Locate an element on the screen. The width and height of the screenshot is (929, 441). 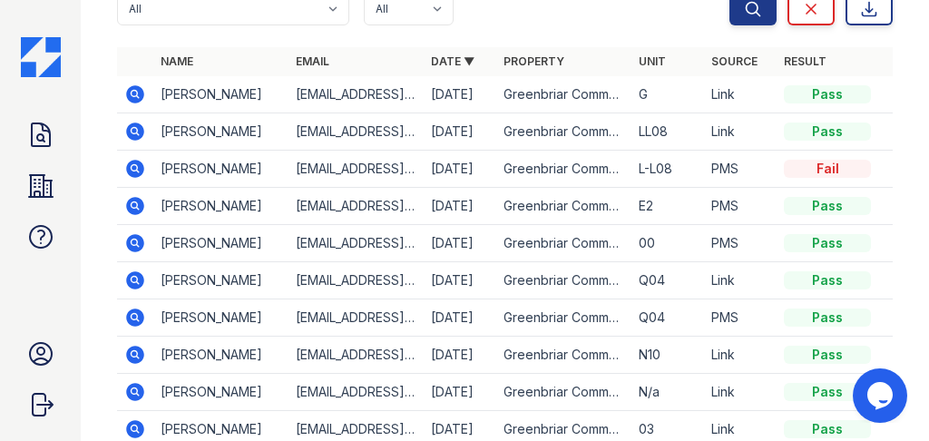
img: CE_Icon_Blue-c292c112584629df590d857e76928e9f676e5b41ef8f769ba2f05ee15b207248.png is located at coordinates (41, 57).